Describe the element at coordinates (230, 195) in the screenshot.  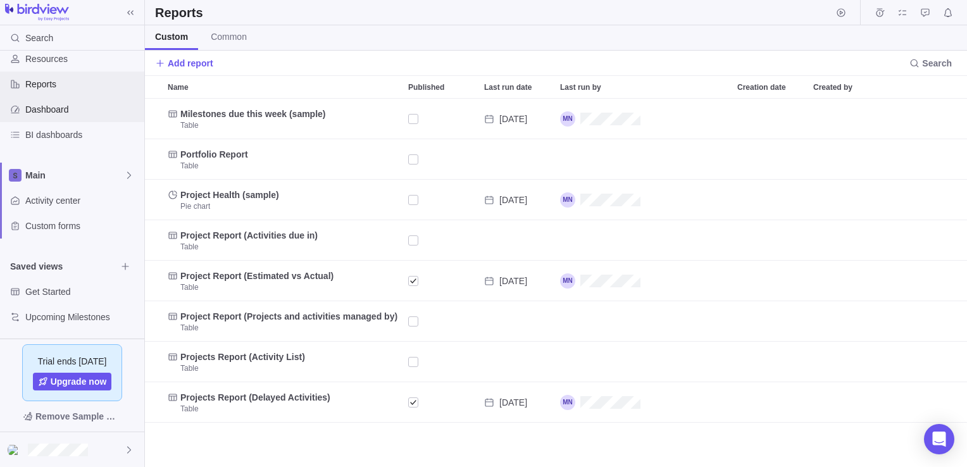
I see `span: Project Health (sample)` at that location.